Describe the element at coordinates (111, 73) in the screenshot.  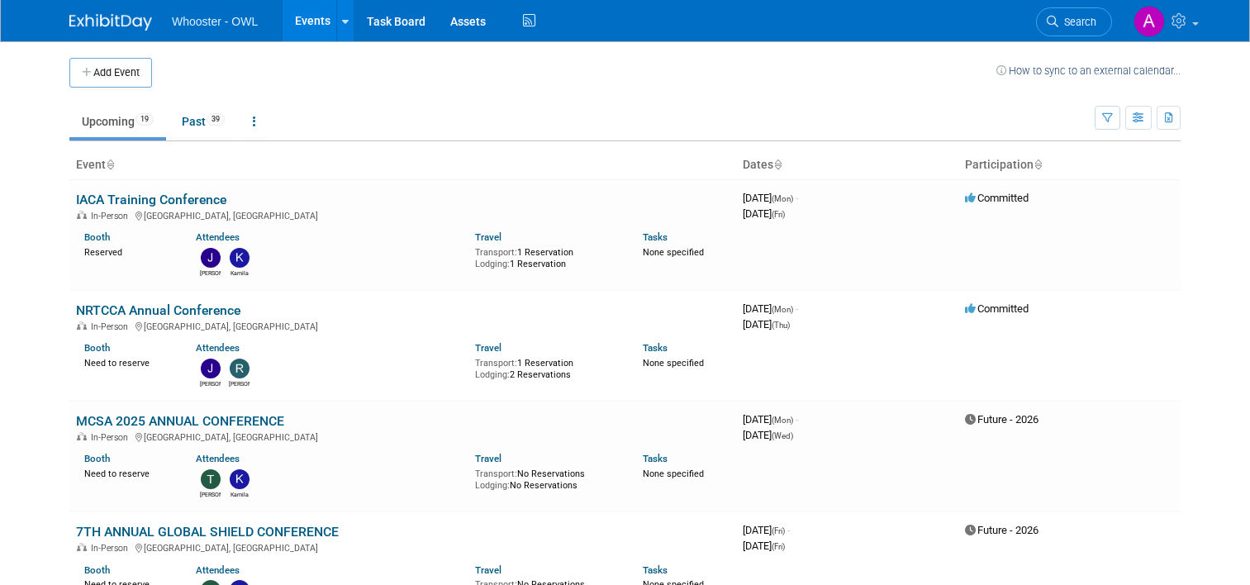
I see `button: Add Event` at that location.